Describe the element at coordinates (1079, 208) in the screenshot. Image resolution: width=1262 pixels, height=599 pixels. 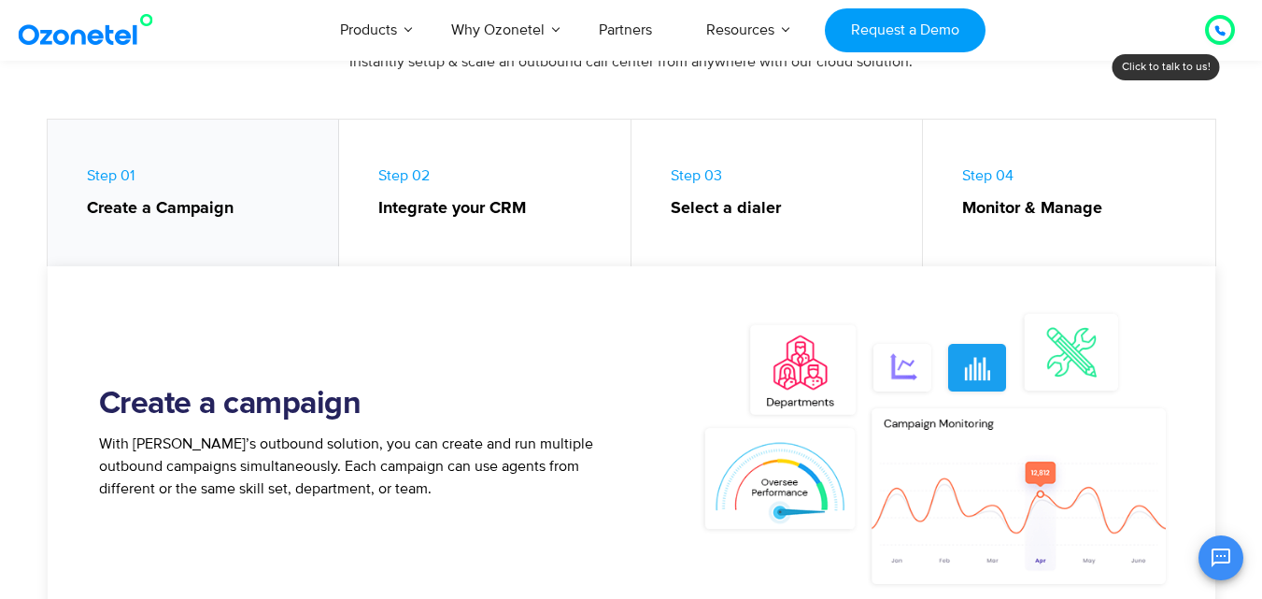
I see `strong: Monitor & Manage` at that location.